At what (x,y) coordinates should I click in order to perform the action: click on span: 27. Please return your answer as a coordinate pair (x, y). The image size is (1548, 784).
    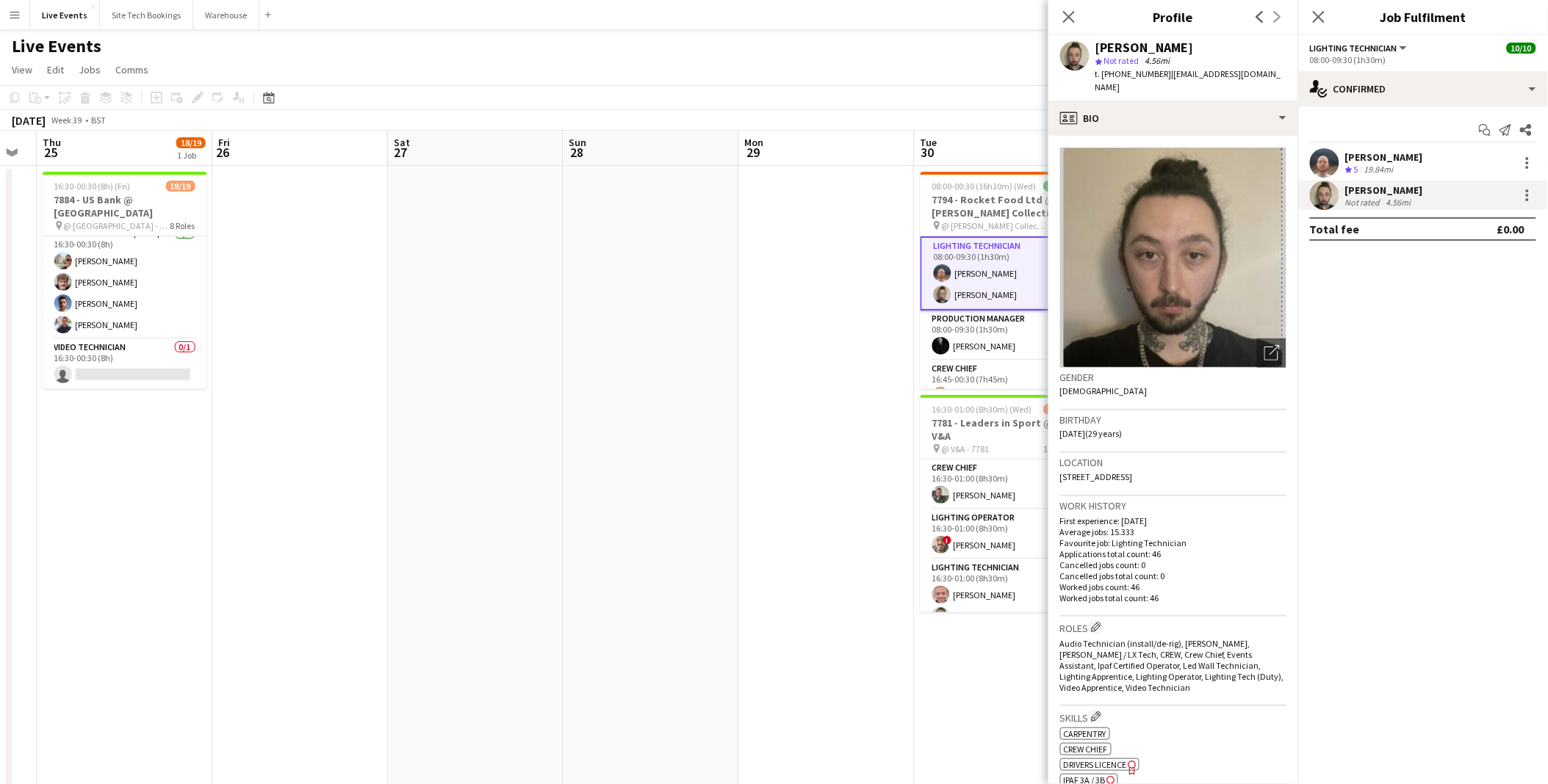
    Looking at the image, I should click on (400, 152).